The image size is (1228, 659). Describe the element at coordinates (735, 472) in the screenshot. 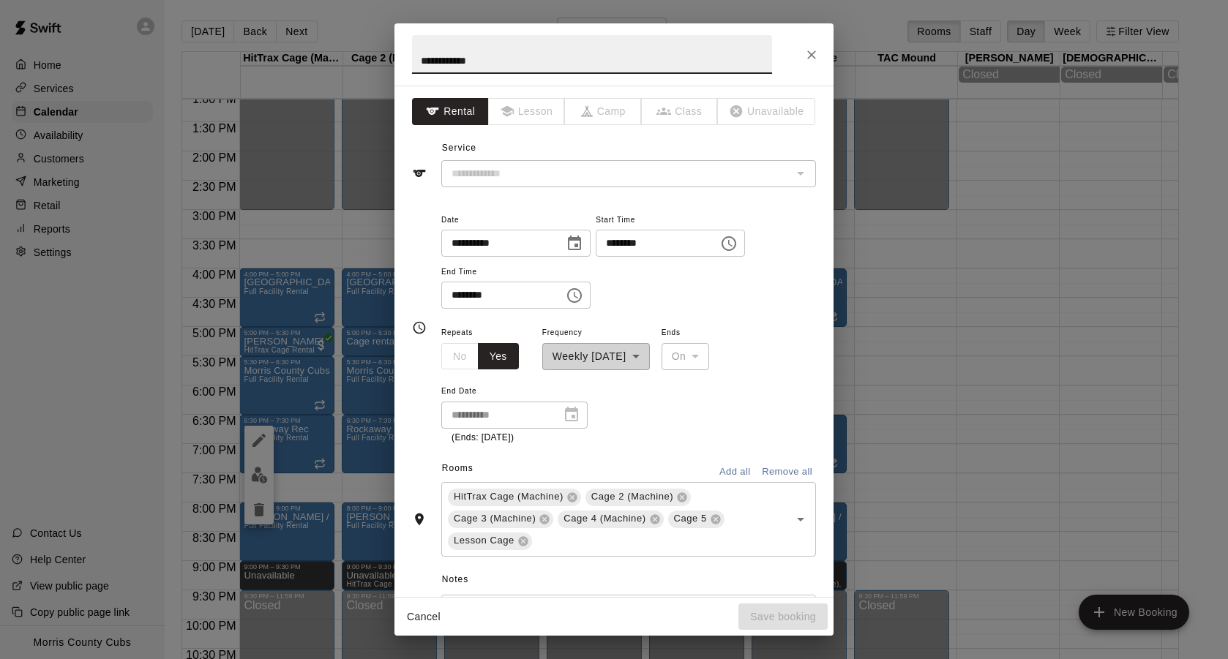

I see `button: Add all` at that location.